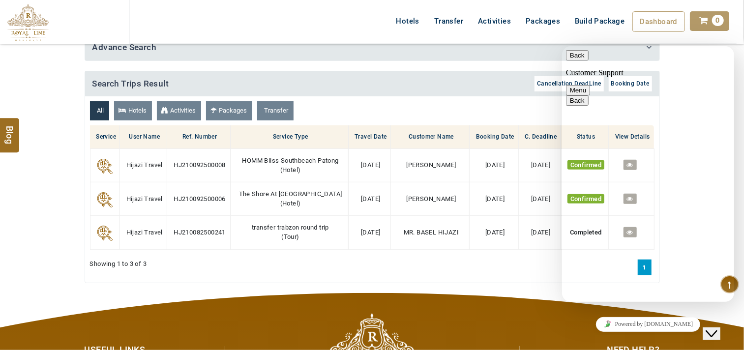 The height and width of the screenshot is (350, 744). Describe the element at coordinates (10, 129) in the screenshot. I see `span: Blog` at that location.